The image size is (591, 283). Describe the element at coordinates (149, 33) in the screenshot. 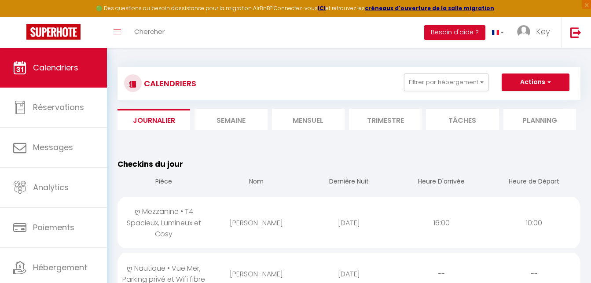

I see `a: Chercher` at that location.